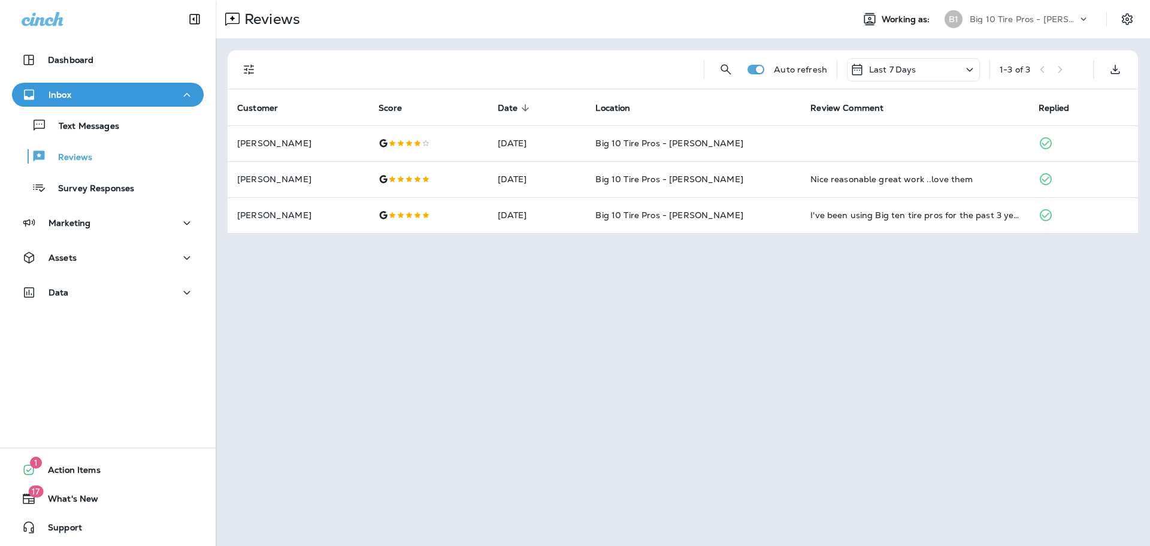  What do you see at coordinates (108, 95) in the screenshot?
I see `button: Inbox` at bounding box center [108, 95].